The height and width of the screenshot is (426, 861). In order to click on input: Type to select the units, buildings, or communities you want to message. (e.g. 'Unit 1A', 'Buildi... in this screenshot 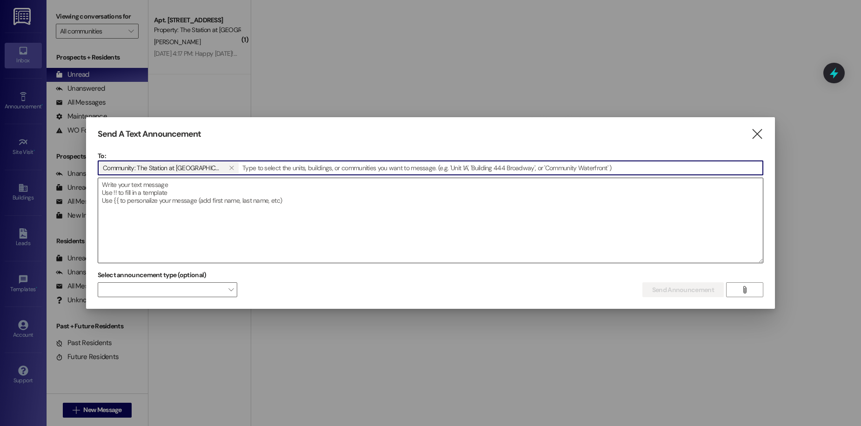, I will do `click(501, 168)`.